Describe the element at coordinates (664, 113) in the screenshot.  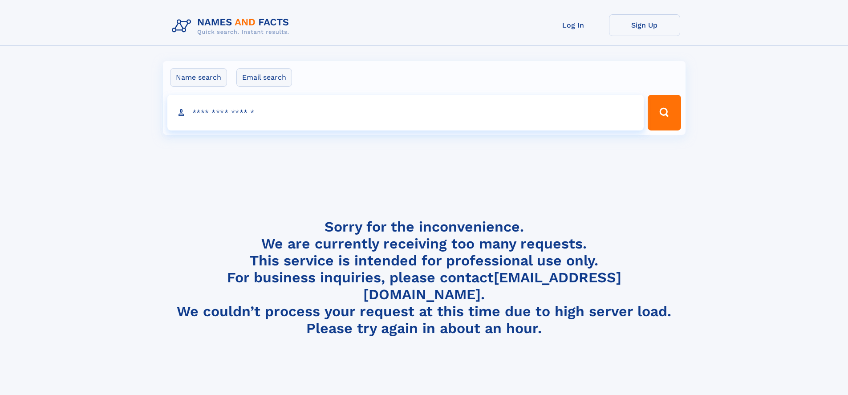
I see `button: Search Button` at that location.